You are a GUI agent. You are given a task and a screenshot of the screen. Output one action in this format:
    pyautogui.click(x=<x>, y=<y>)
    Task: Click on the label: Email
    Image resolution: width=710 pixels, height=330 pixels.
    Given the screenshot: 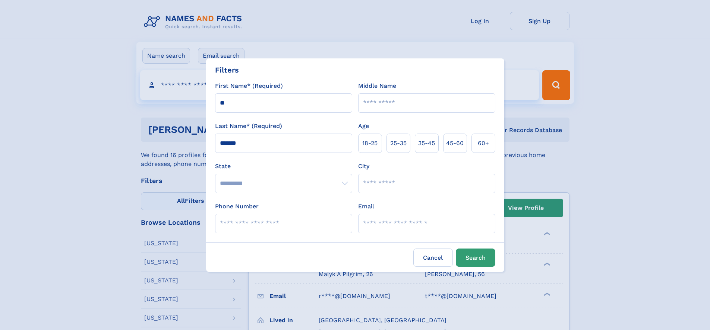 What is the action you would take?
    pyautogui.click(x=366, y=207)
    